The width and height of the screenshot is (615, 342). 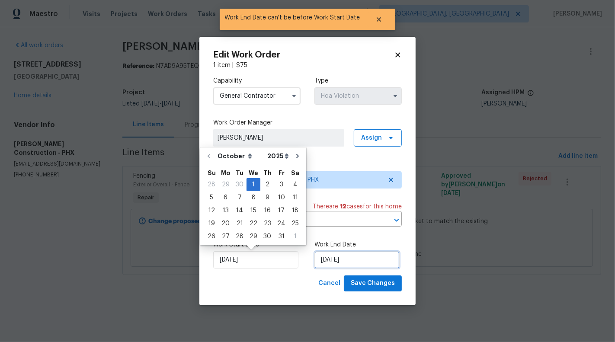 What do you see at coordinates (225, 185) in the screenshot?
I see `div: Mon Sep 29 2025` at bounding box center [225, 185].